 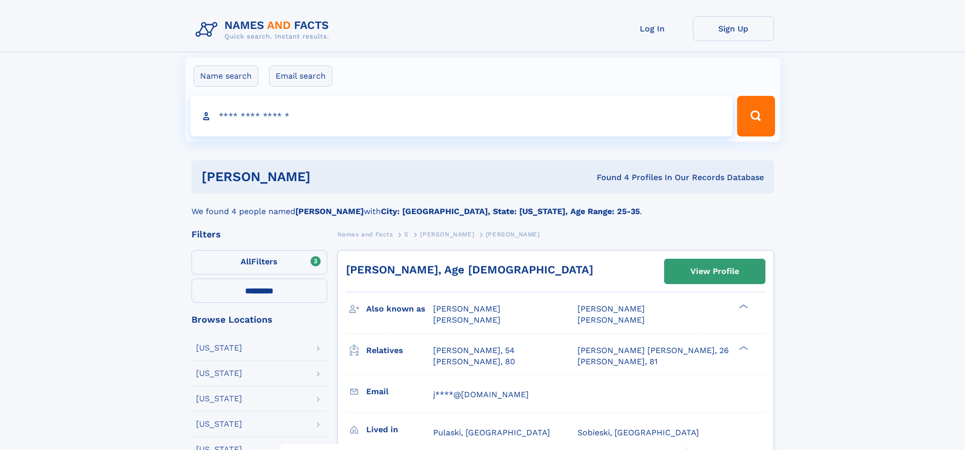 I want to click on a: S, so click(x=406, y=234).